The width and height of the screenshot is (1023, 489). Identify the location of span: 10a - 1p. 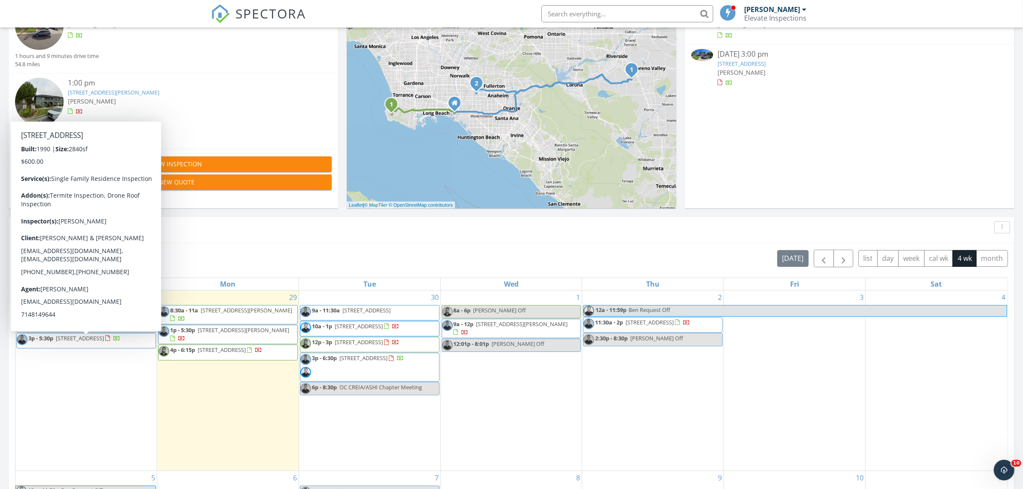
(322, 326).